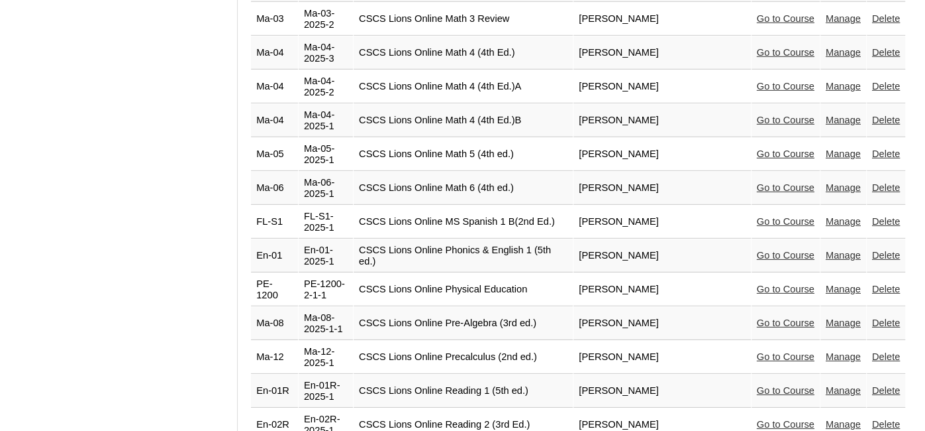 The height and width of the screenshot is (431, 925). Describe the element at coordinates (463, 87) in the screenshot. I see `td: CSCS Lions Online Math 4 (4th Ed.)A` at that location.